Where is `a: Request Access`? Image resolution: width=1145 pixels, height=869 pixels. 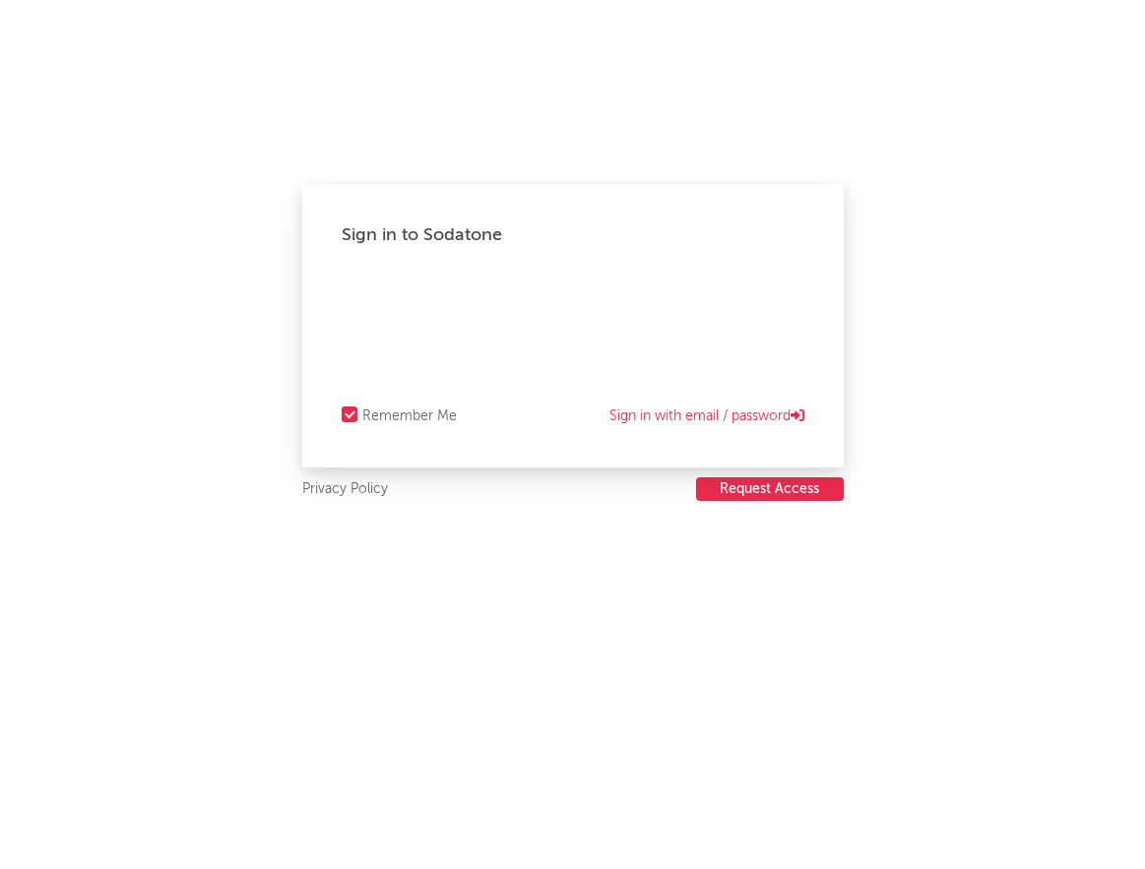
a: Request Access is located at coordinates (770, 489).